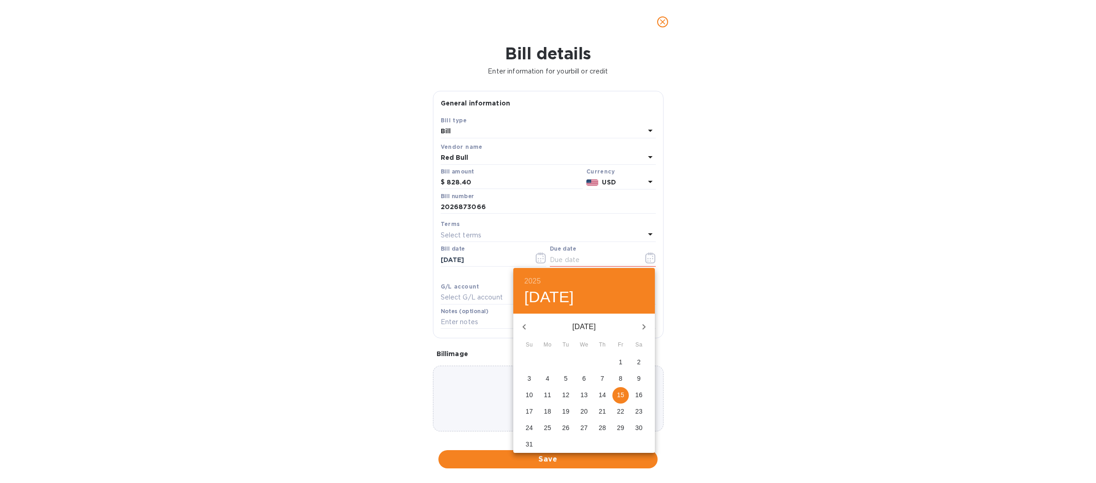 This screenshot has height=483, width=1096. I want to click on button: 8, so click(621, 379).